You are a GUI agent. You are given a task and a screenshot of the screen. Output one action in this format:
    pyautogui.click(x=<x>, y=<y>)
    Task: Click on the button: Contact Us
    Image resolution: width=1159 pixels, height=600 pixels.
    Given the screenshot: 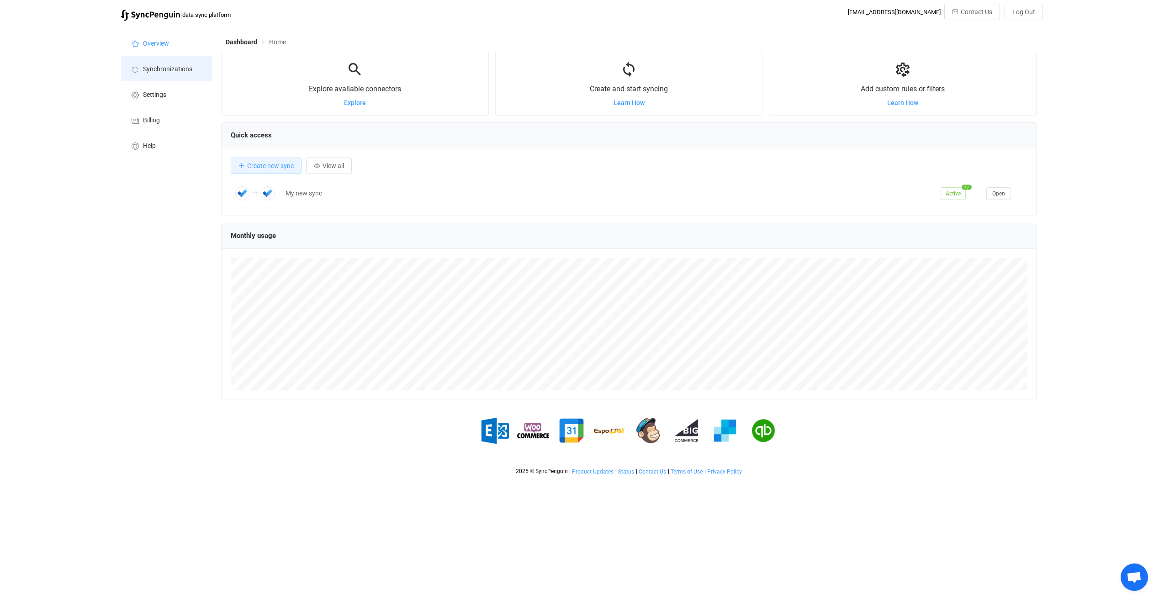 What is the action you would take?
    pyautogui.click(x=972, y=12)
    